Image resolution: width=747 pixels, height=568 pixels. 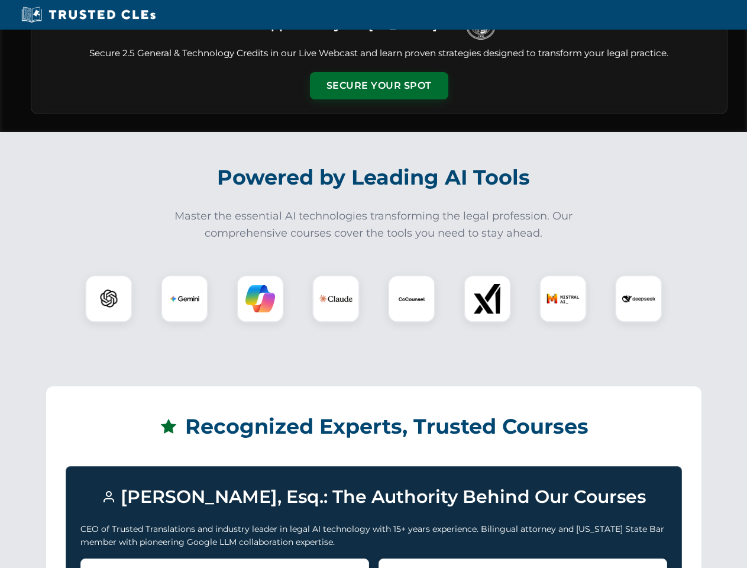 What do you see at coordinates (374, 177) in the screenshot?
I see `h2: Powered by Leading AI Tools` at bounding box center [374, 177].